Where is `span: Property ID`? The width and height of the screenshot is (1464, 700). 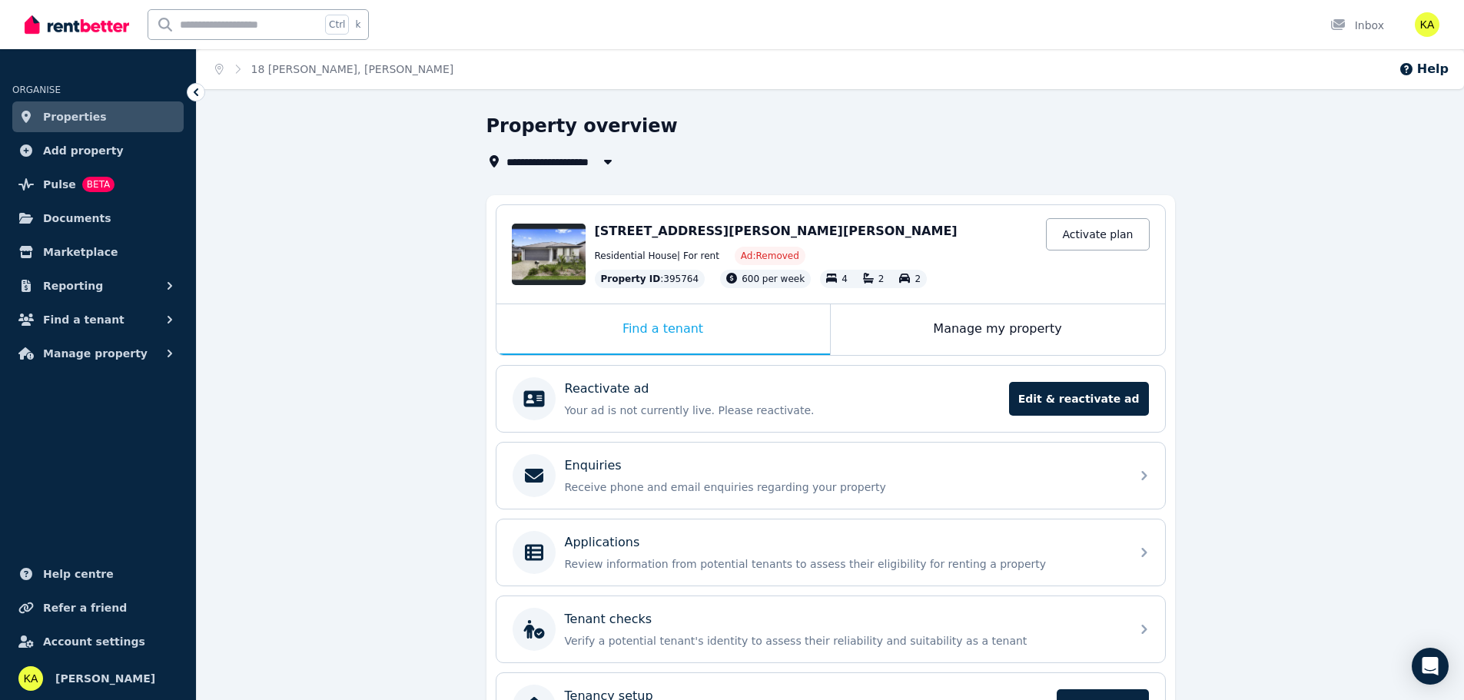 span: Property ID is located at coordinates (631, 279).